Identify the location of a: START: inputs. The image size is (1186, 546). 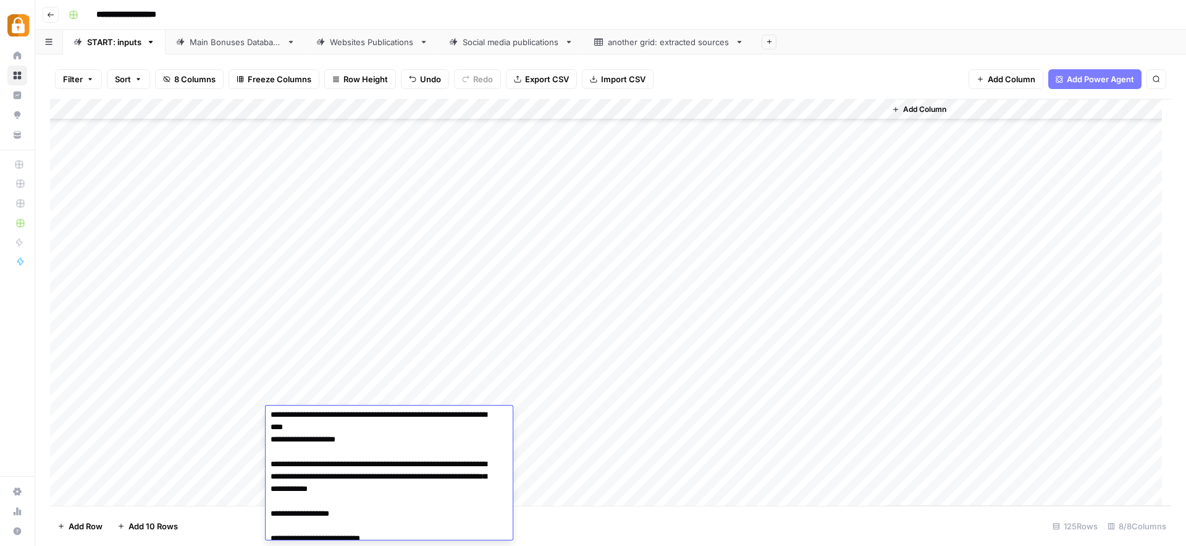
(114, 42).